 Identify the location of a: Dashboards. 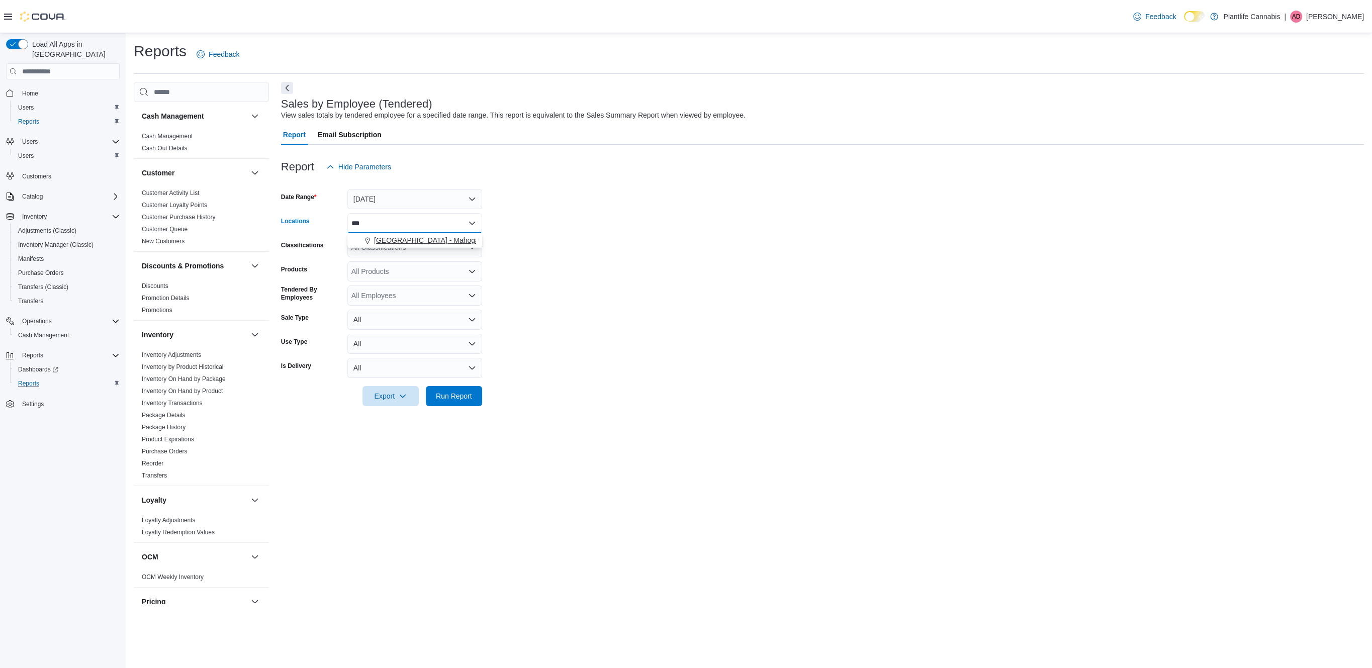
(38, 370).